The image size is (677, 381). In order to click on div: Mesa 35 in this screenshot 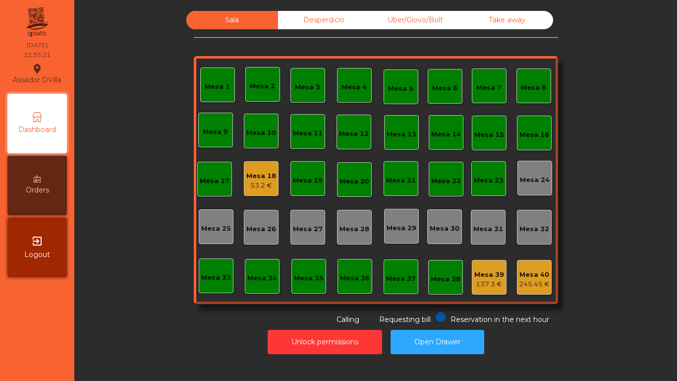, I will do `click(309, 278)`.